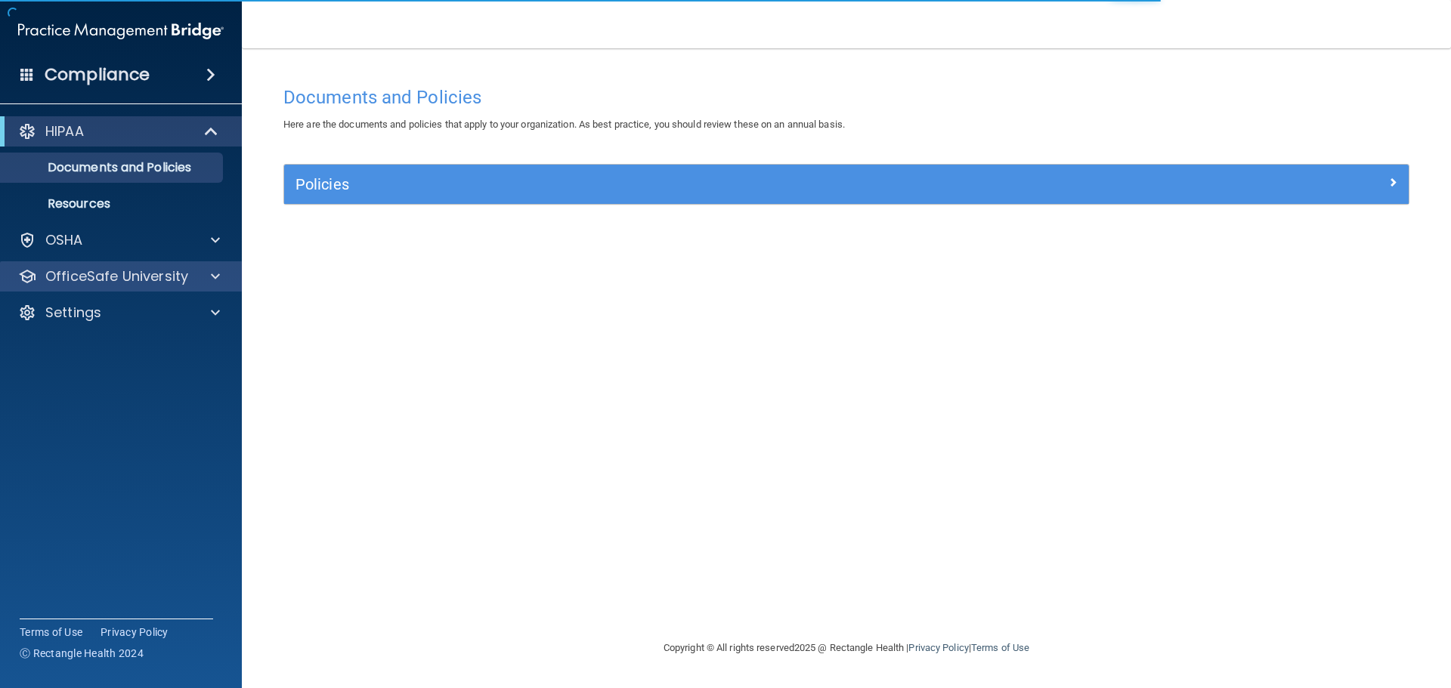 This screenshot has height=688, width=1451. I want to click on h5: Policies, so click(706, 184).